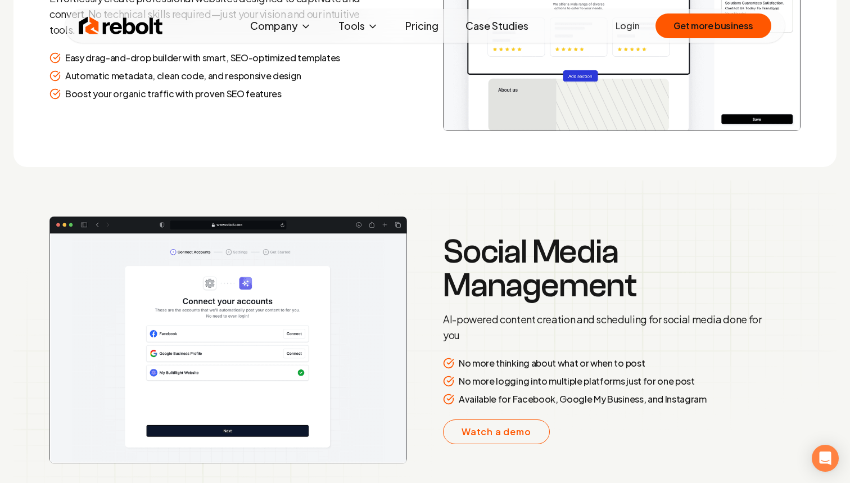 This screenshot has width=850, height=483. Describe the element at coordinates (551, 363) in the screenshot. I see `p: No more thinking about what or when to post` at that location.